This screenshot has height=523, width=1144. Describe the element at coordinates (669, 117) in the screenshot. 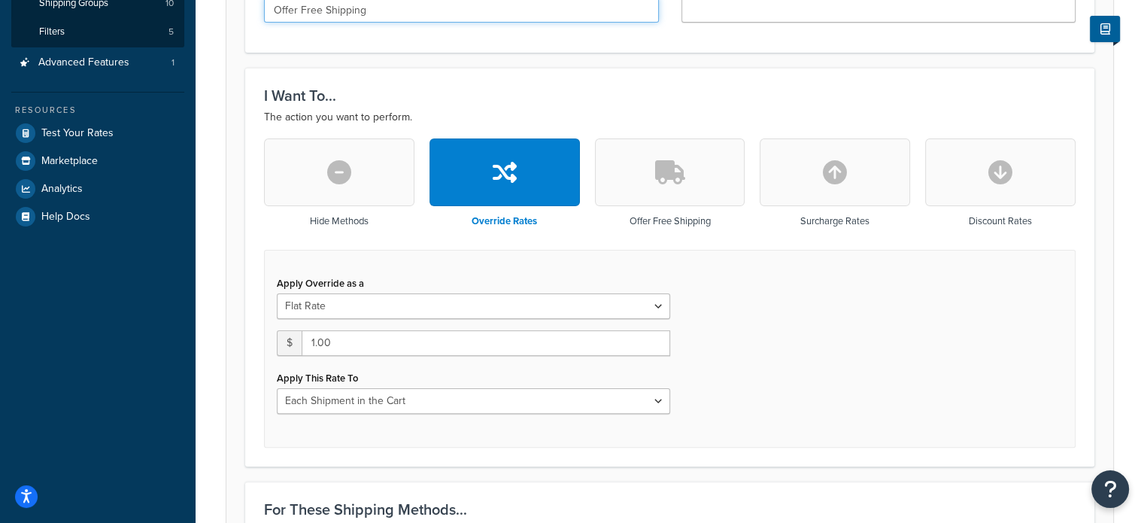

I see `p: The action you want to perform.` at that location.